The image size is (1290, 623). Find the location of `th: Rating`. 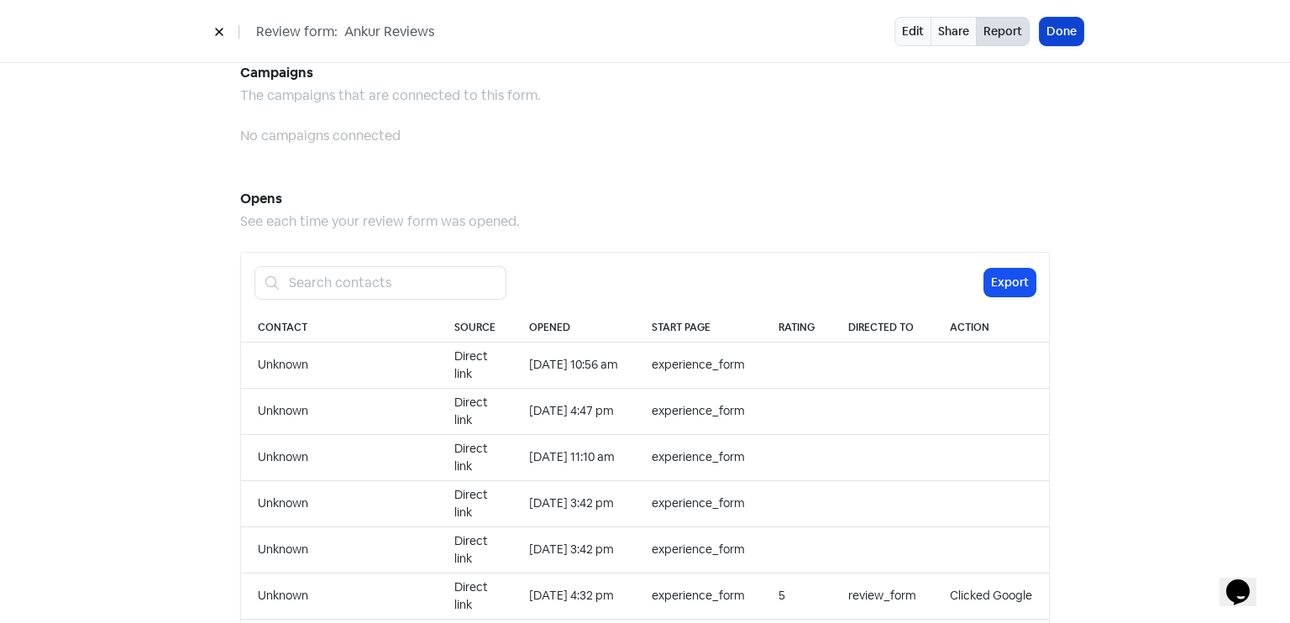

th: Rating is located at coordinates (796, 328).